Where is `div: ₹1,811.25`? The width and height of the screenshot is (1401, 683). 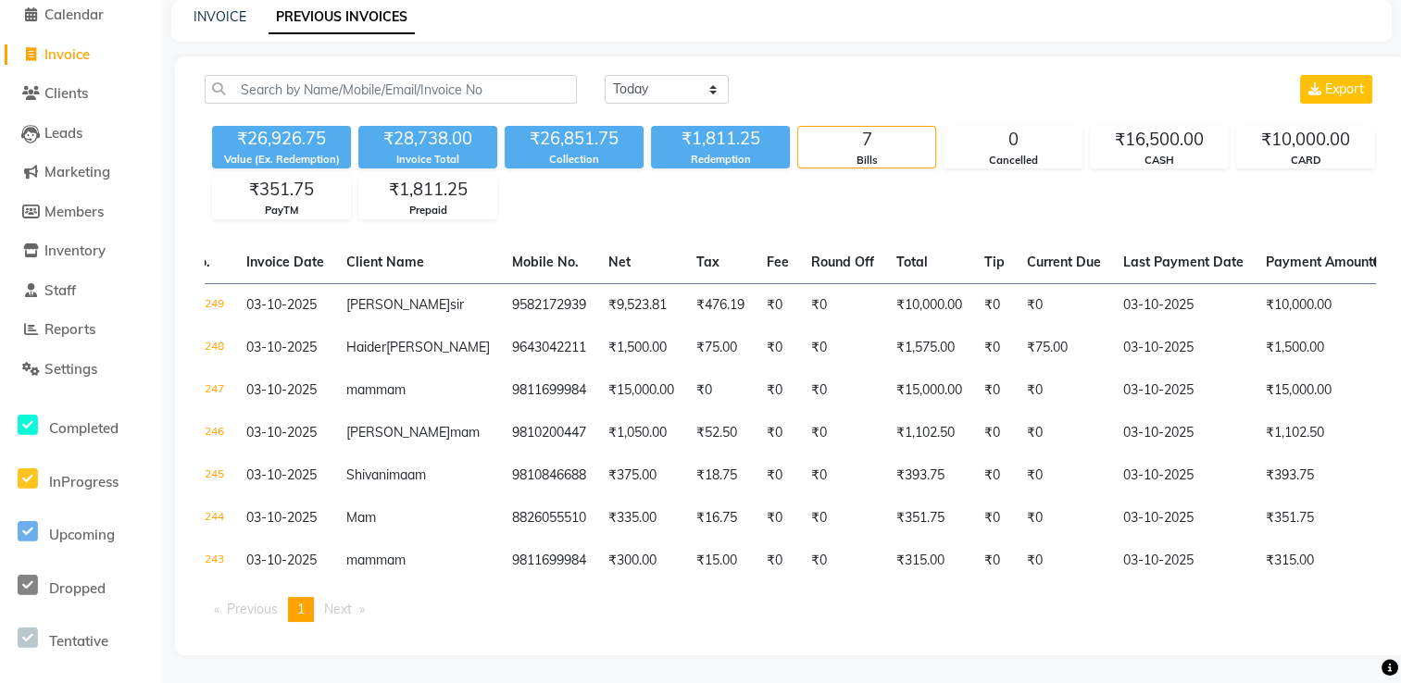
div: ₹1,811.25 is located at coordinates (720, 139).